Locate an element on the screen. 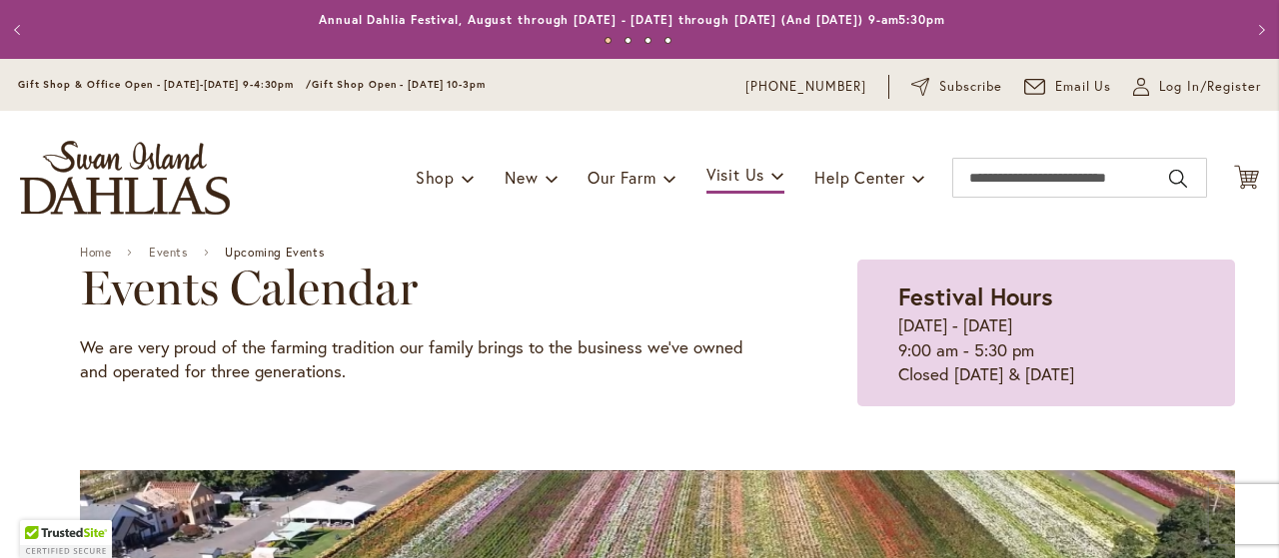 This screenshot has height=558, width=1279. strong: Festival Hours is located at coordinates (975, 297).